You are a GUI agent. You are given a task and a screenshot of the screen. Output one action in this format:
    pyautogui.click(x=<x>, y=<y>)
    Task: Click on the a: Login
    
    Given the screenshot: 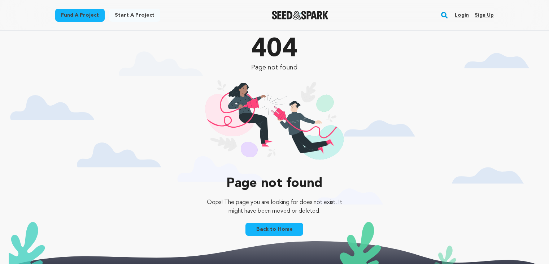 What is the action you would take?
    pyautogui.click(x=462, y=15)
    